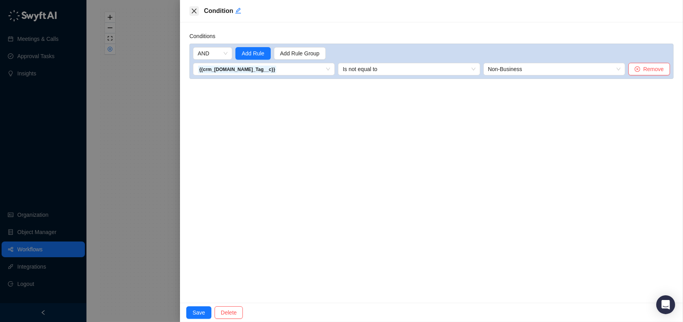 The image size is (683, 322). What do you see at coordinates (199, 313) in the screenshot?
I see `span: Save` at bounding box center [199, 313].